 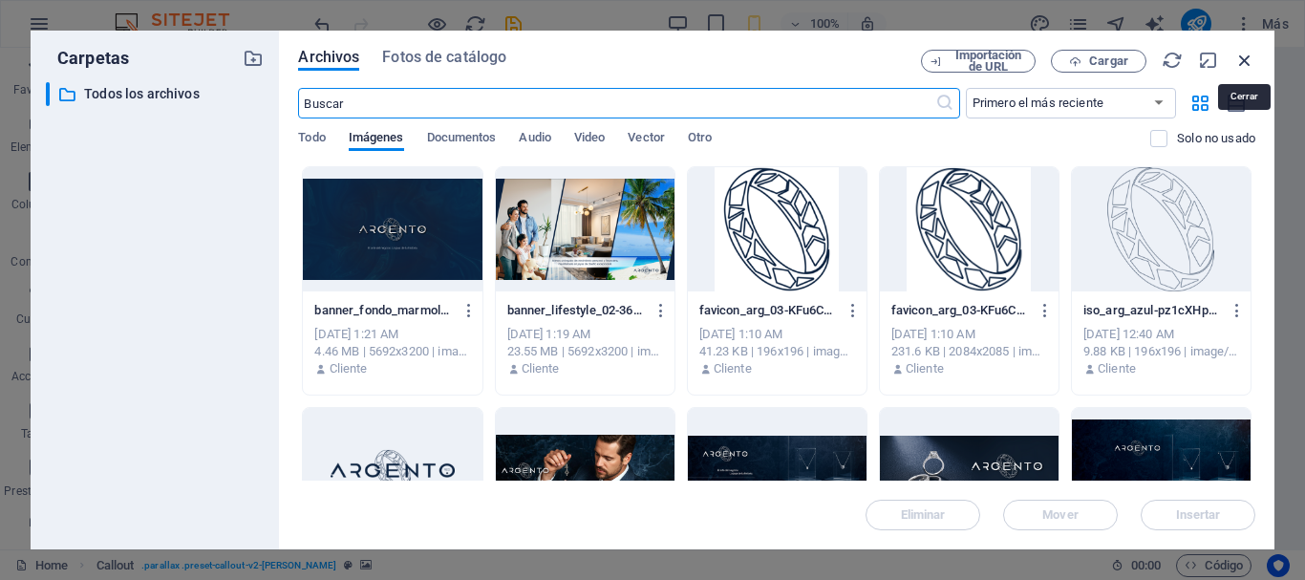 I want to click on span: Vector, so click(x=646, y=139).